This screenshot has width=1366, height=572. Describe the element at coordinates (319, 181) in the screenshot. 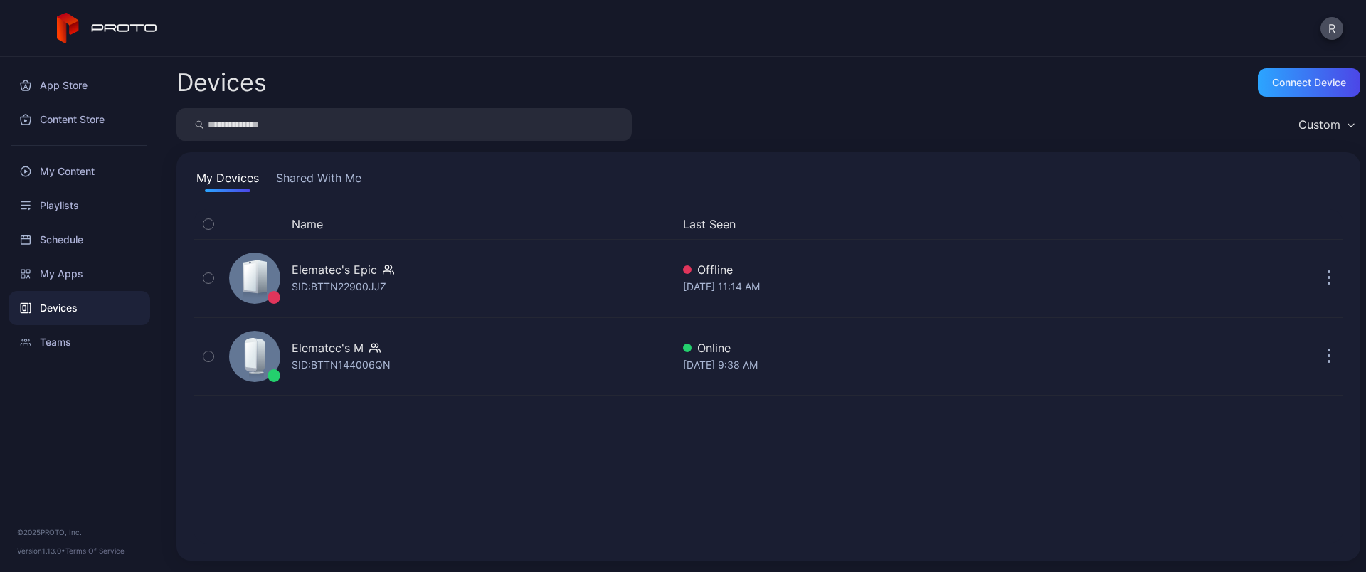

I see `button: Shared With Me` at that location.